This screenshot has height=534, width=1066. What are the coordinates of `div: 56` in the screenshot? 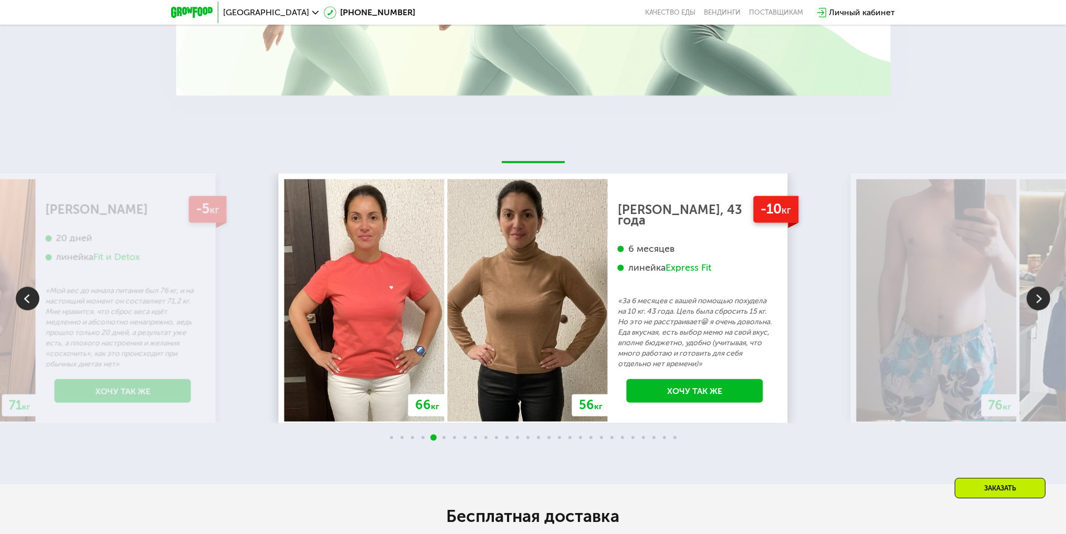 It's located at (591, 406).